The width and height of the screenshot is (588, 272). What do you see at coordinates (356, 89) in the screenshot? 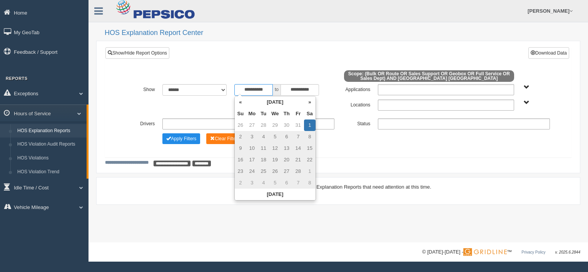
I see `label: Applications` at bounding box center [356, 89].